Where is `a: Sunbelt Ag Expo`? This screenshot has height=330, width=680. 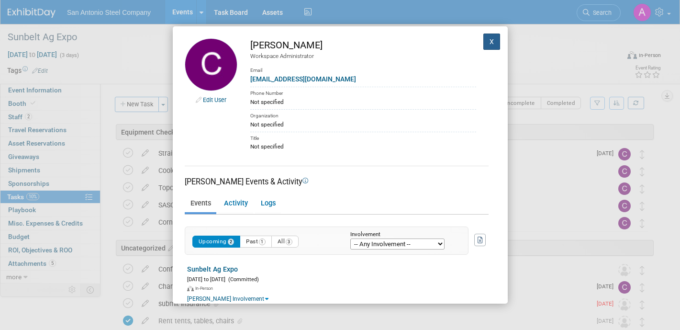
a: Sunbelt Ag Expo is located at coordinates (213, 269).